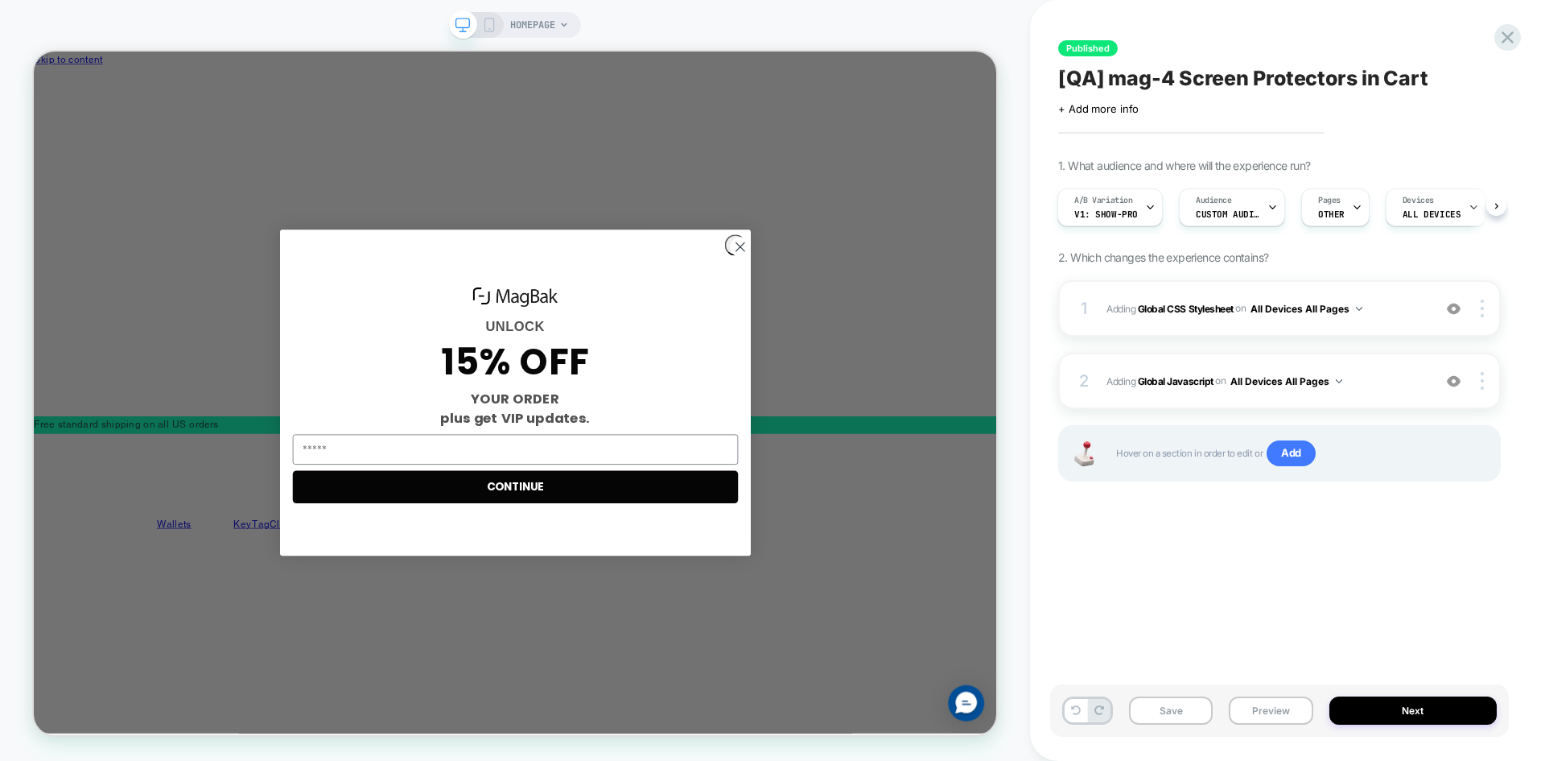 Image resolution: width=1545 pixels, height=761 pixels. Describe the element at coordinates (1099, 109) in the screenshot. I see `span: + Add more info` at that location.